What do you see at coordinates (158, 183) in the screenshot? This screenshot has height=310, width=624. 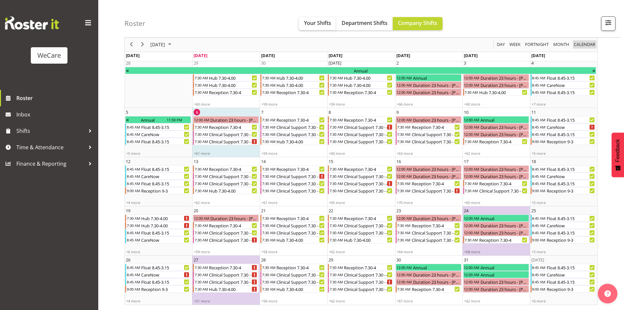 I see `div: Float 8.45-3.15 Begin From Sunday, October 12, 2025 at 8:45:00 AM GMT+13:00 Ends At Sunday, Octob...` at bounding box center [158, 183].